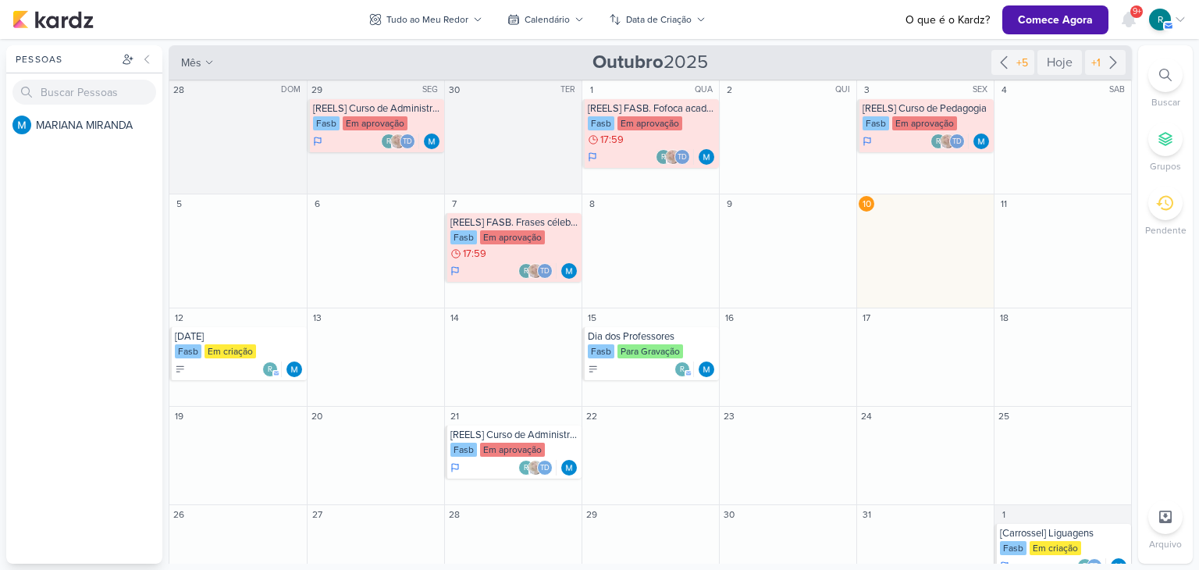  Describe the element at coordinates (867, 318) in the screenshot. I see `div: 17` at that location.